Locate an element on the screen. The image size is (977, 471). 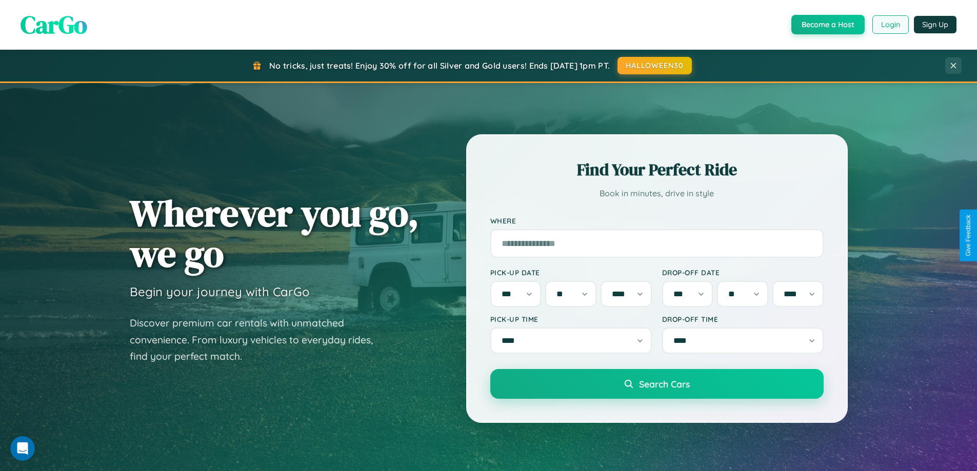
label: Drop-off Date is located at coordinates (743, 272).